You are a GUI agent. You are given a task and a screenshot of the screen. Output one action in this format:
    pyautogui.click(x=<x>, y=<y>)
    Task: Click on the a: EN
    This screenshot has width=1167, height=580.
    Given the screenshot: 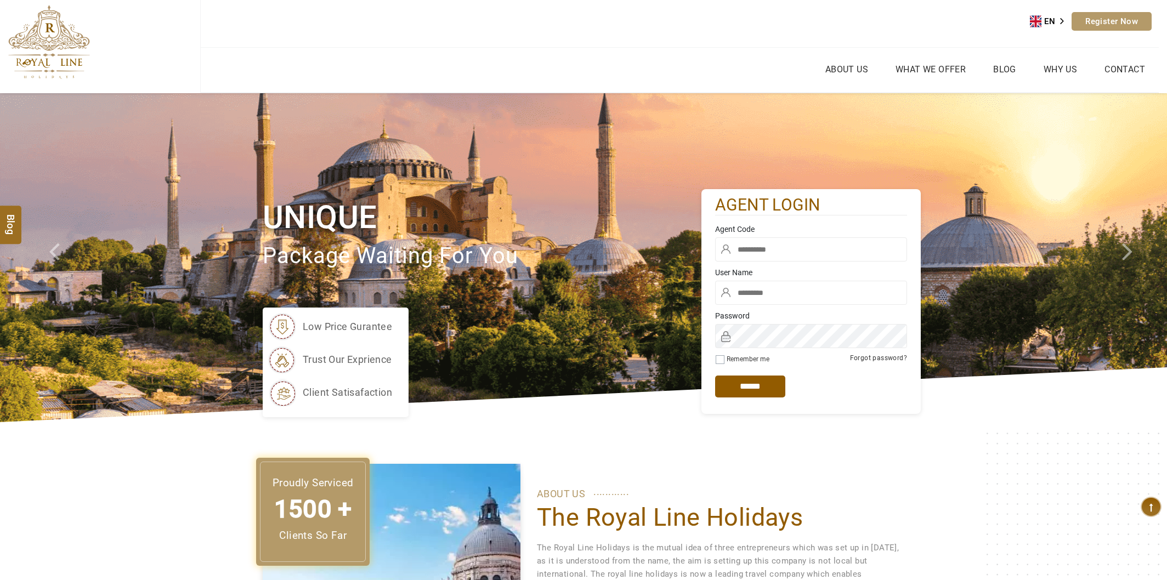 What is the action you would take?
    pyautogui.click(x=1050, y=21)
    